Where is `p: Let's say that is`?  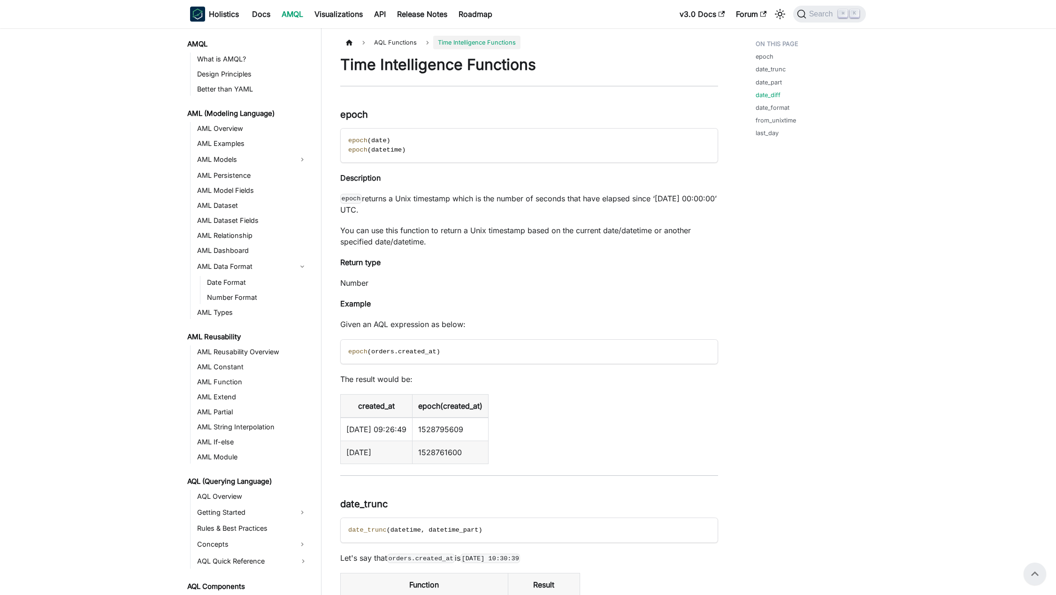 p: Let's say that is is located at coordinates (529, 558).